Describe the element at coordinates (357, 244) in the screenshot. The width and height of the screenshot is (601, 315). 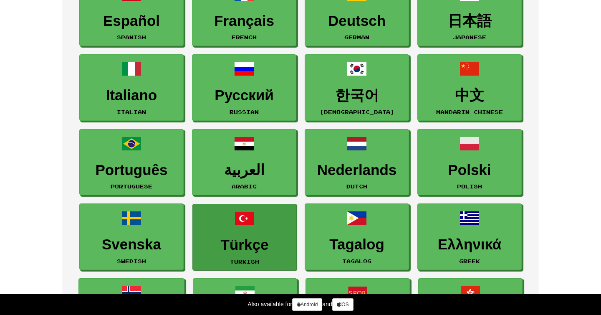
I see `h3: Tagalog` at that location.